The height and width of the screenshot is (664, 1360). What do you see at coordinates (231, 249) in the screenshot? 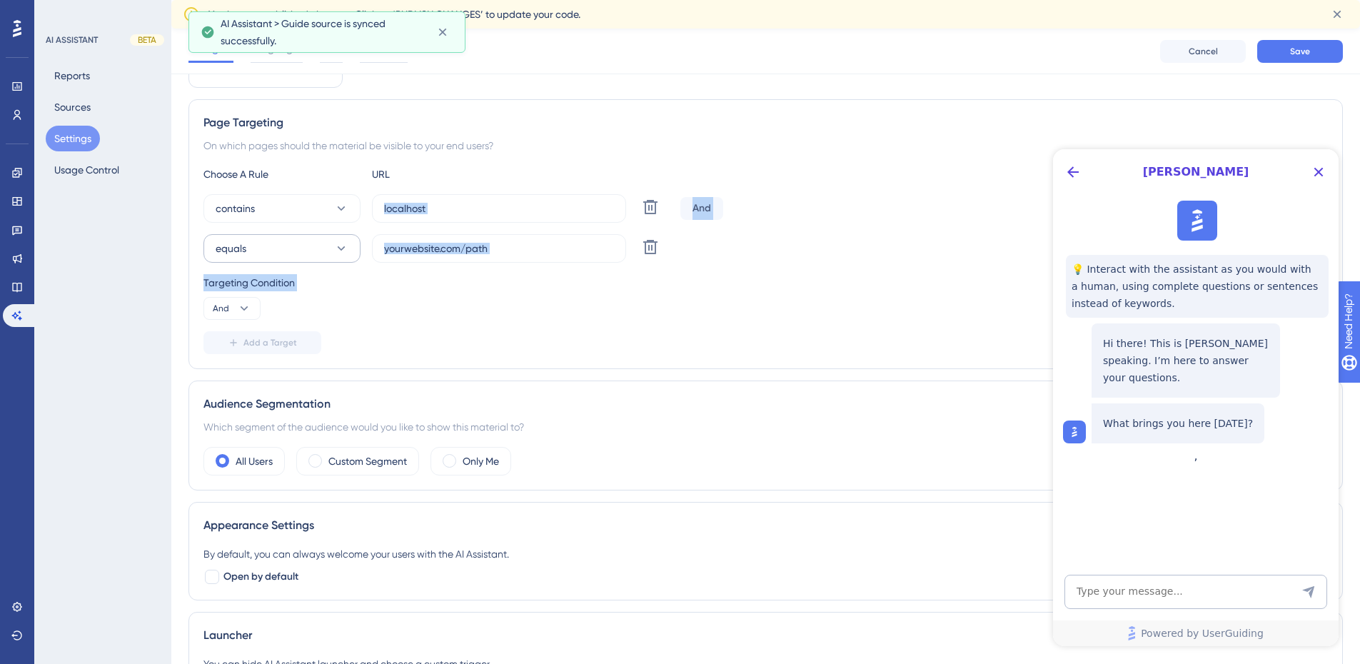
I see `span: equals` at bounding box center [231, 249].